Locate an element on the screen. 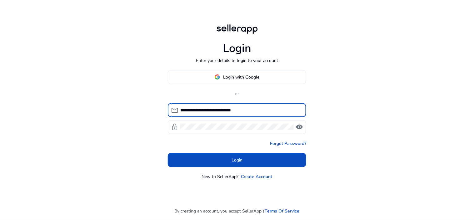 Image resolution: width=474 pixels, height=220 pixels. span: mail is located at coordinates (175, 110).